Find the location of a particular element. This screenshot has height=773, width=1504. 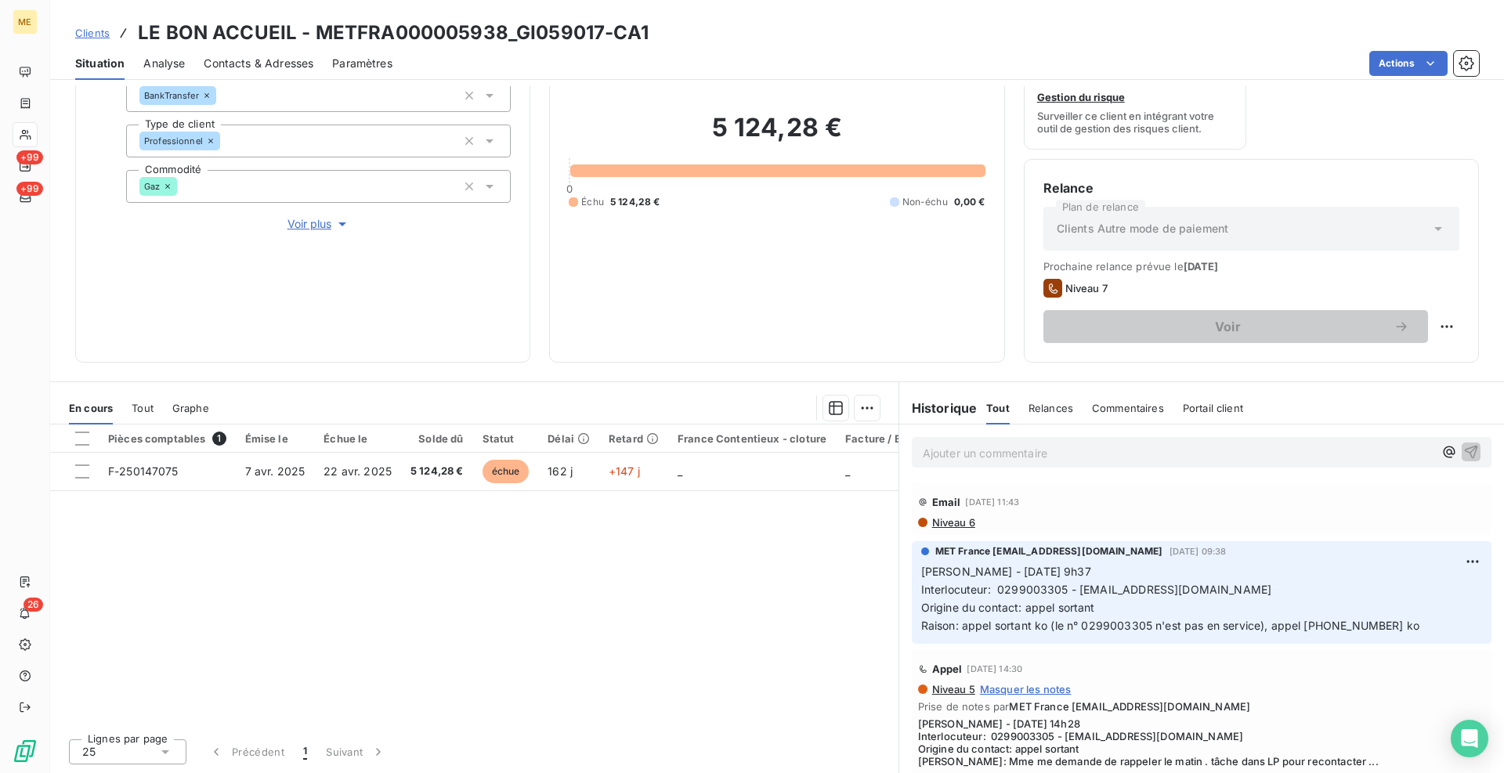

span: Voir is located at coordinates (1227, 327).